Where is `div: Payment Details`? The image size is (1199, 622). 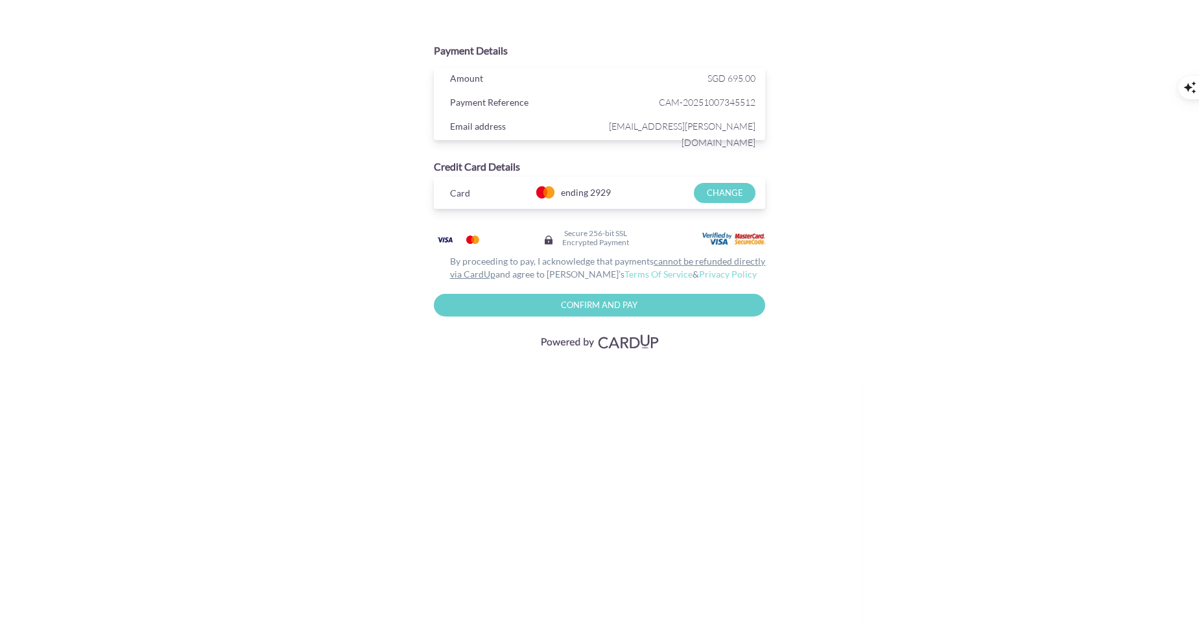
div: Payment Details is located at coordinates (600, 51).